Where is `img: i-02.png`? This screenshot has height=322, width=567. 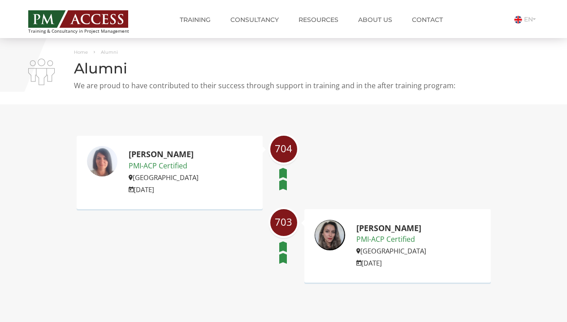
img: i-02.png is located at coordinates (41, 72).